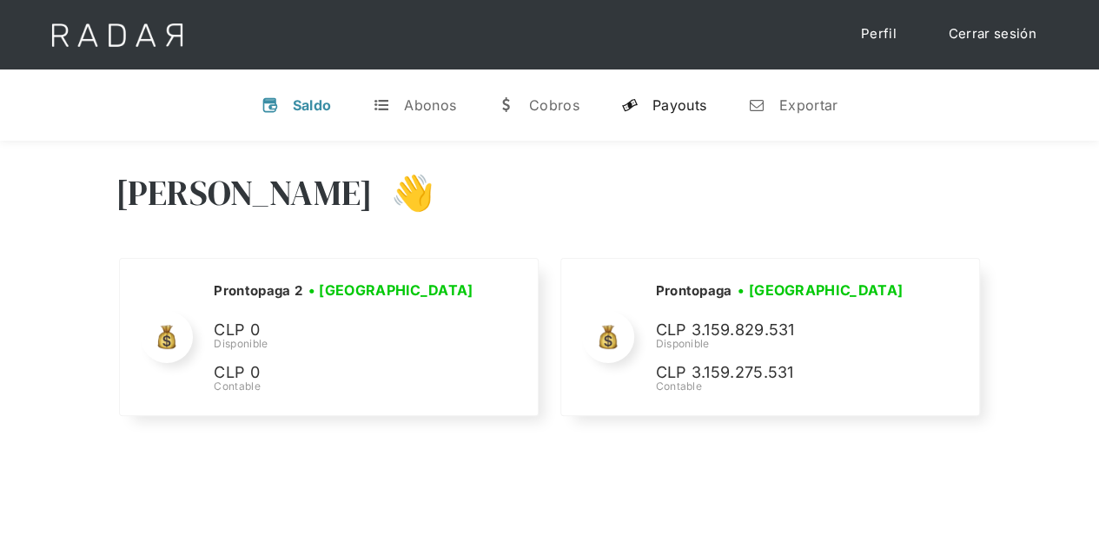 This screenshot has width=1099, height=548. I want to click on div: Cobros, so click(554, 105).